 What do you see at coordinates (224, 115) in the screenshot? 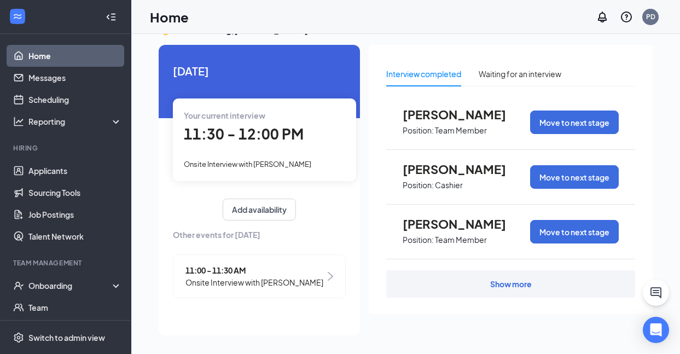
I see `span: Your current interview` at bounding box center [224, 115].